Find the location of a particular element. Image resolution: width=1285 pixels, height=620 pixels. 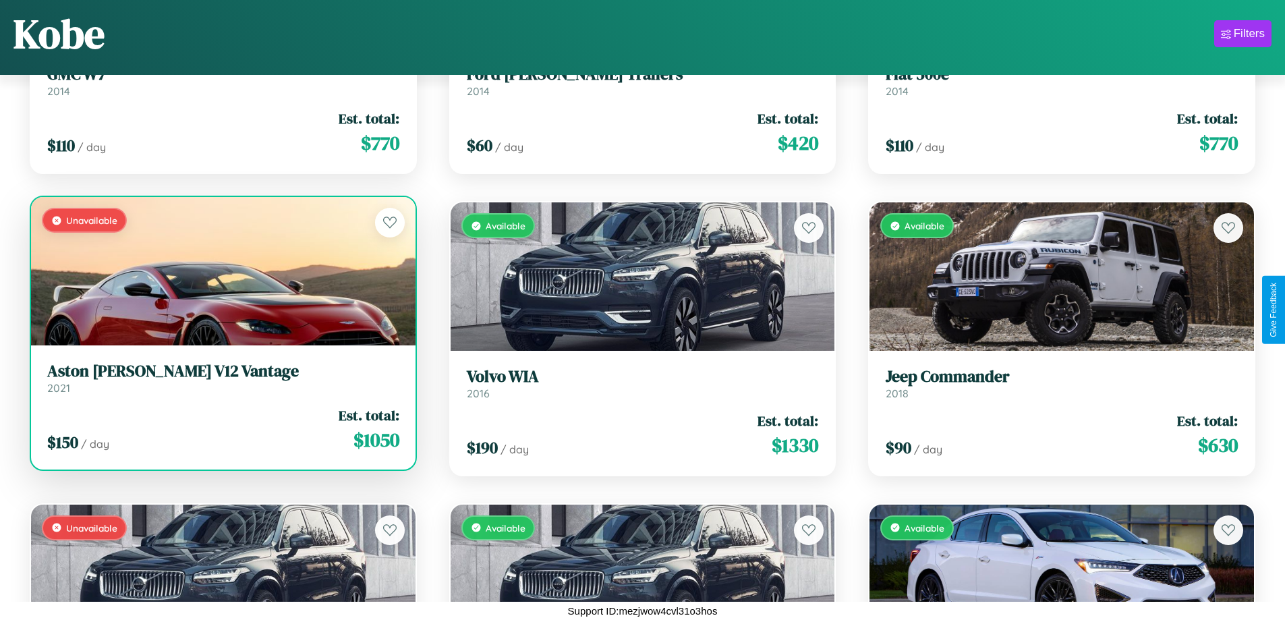

span: $ 1330 is located at coordinates (795, 445).